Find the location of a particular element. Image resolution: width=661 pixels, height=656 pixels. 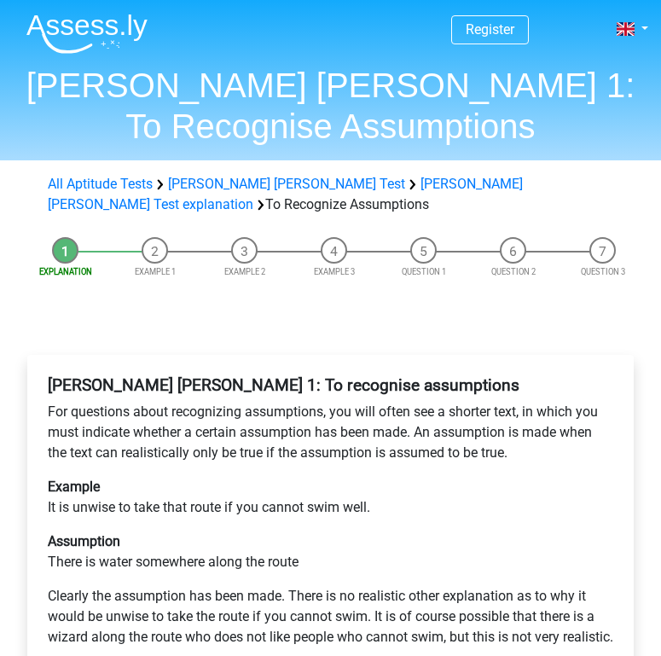

a: Example 2 is located at coordinates (245, 271).